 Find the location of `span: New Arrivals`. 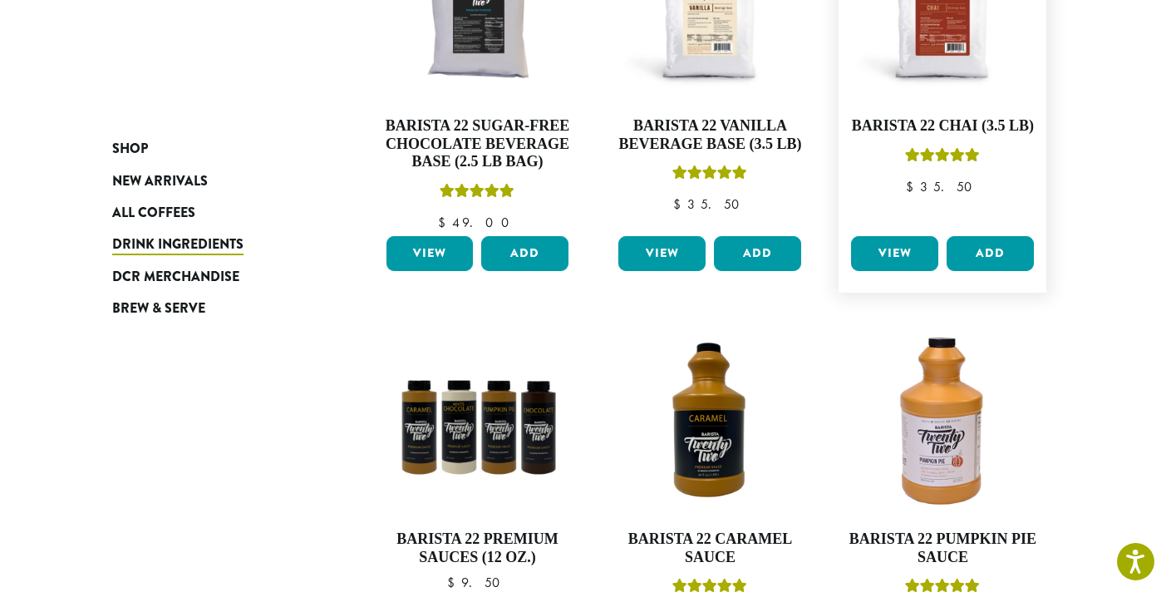

span: New Arrivals is located at coordinates (160, 181).